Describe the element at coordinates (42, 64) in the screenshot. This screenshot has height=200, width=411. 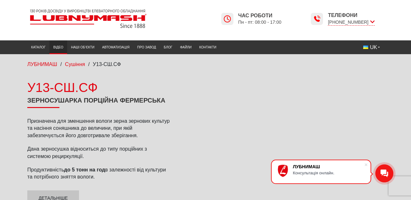
I see `a: ЛУБНИМАШ` at that location.